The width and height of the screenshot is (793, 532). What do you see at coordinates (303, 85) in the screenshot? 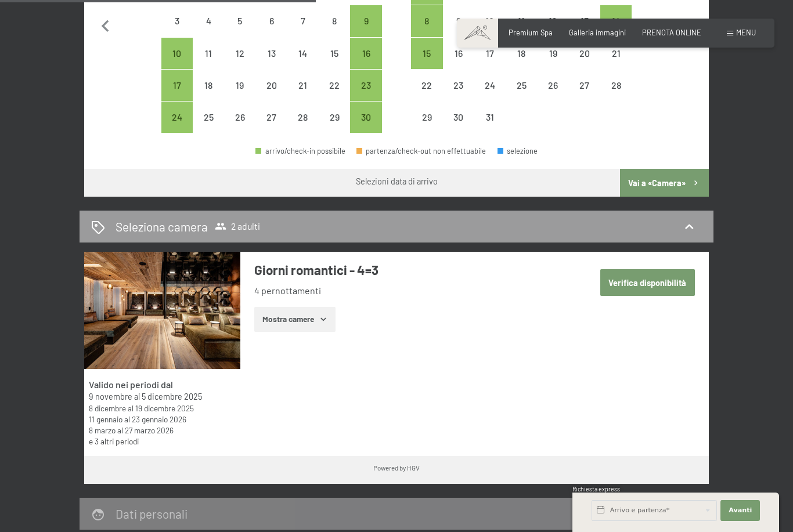
I see `div: Fri Nov 21 2025` at bounding box center [303, 85].